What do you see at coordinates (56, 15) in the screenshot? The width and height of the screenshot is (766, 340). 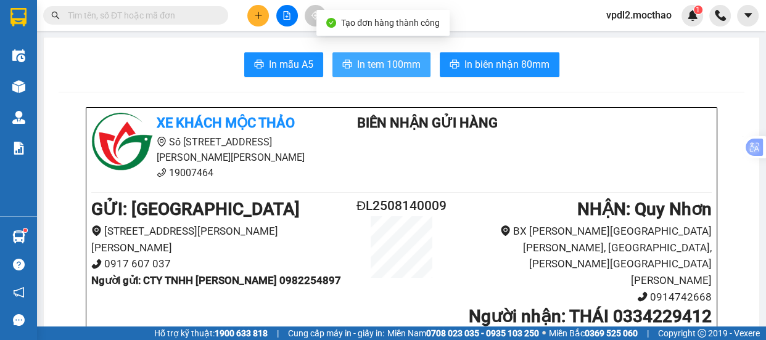 I see `span: search` at bounding box center [56, 15].